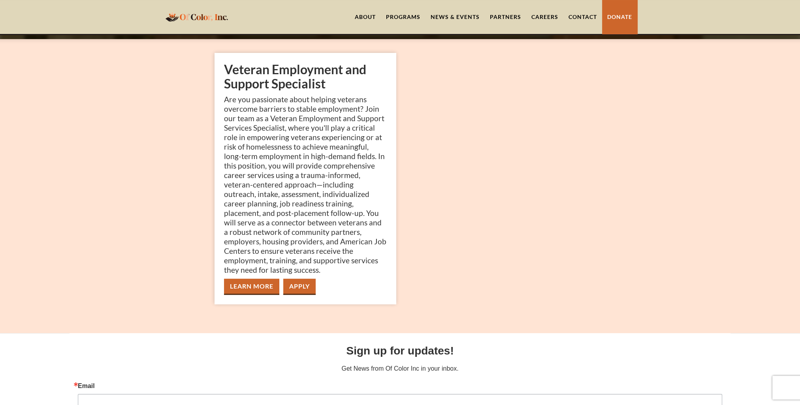 This screenshot has height=405, width=800. What do you see at coordinates (197, 17) in the screenshot?
I see `a: home` at bounding box center [197, 17].